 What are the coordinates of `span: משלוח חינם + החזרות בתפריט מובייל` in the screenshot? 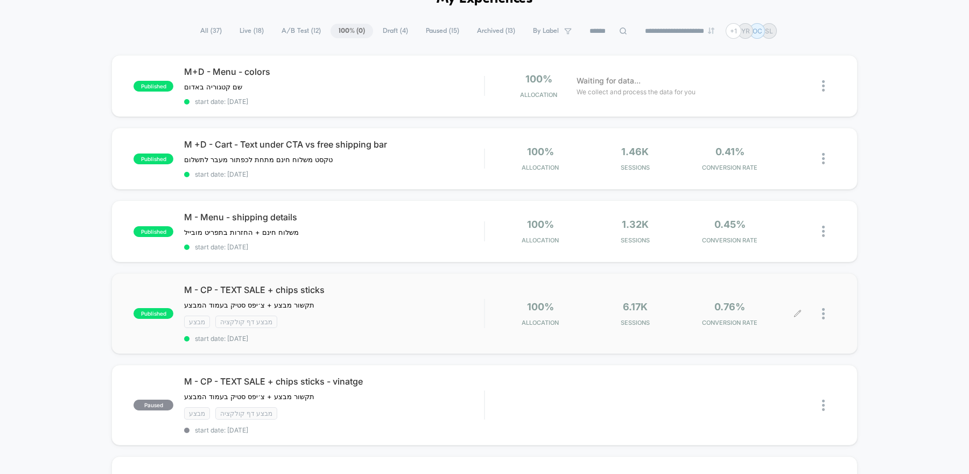 It's located at (241, 232).